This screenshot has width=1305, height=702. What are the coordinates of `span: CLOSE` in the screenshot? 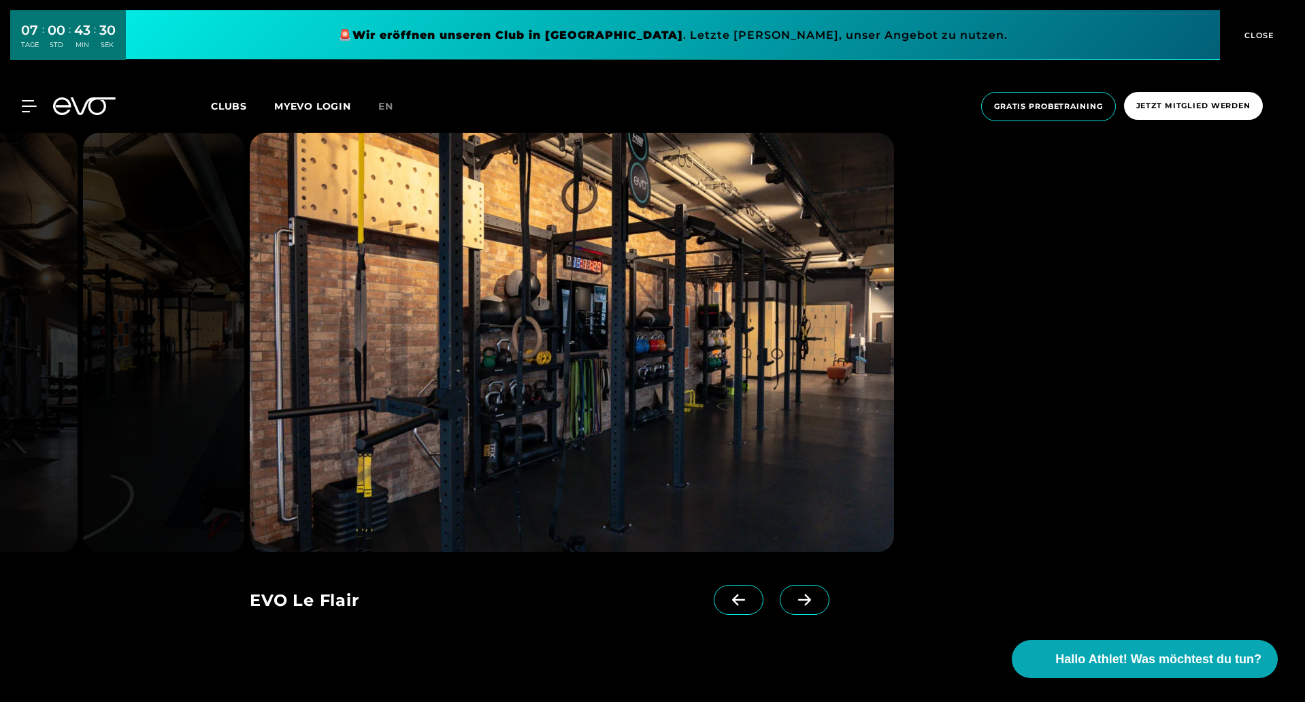 It's located at (1258, 35).